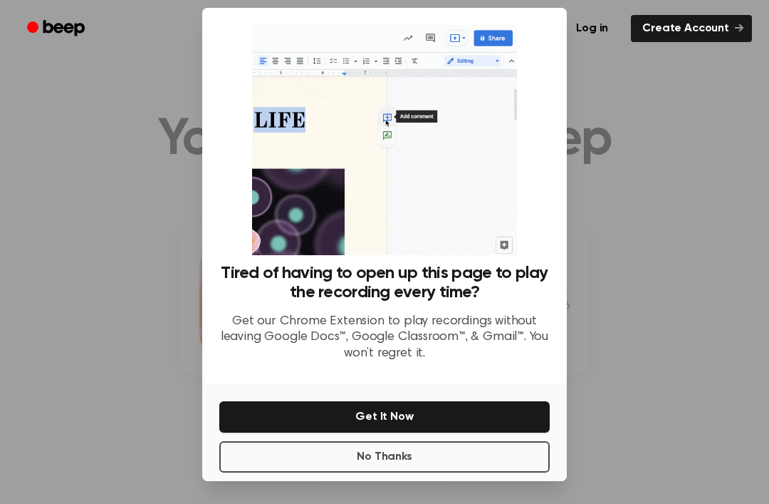 The image size is (769, 504). What do you see at coordinates (385, 417) in the screenshot?
I see `button: Get It Now` at bounding box center [385, 417].